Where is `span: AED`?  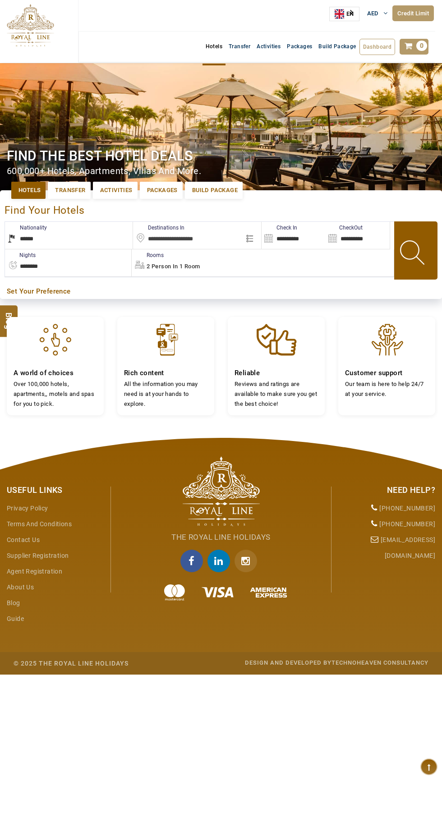
span: AED is located at coordinates (373, 13).